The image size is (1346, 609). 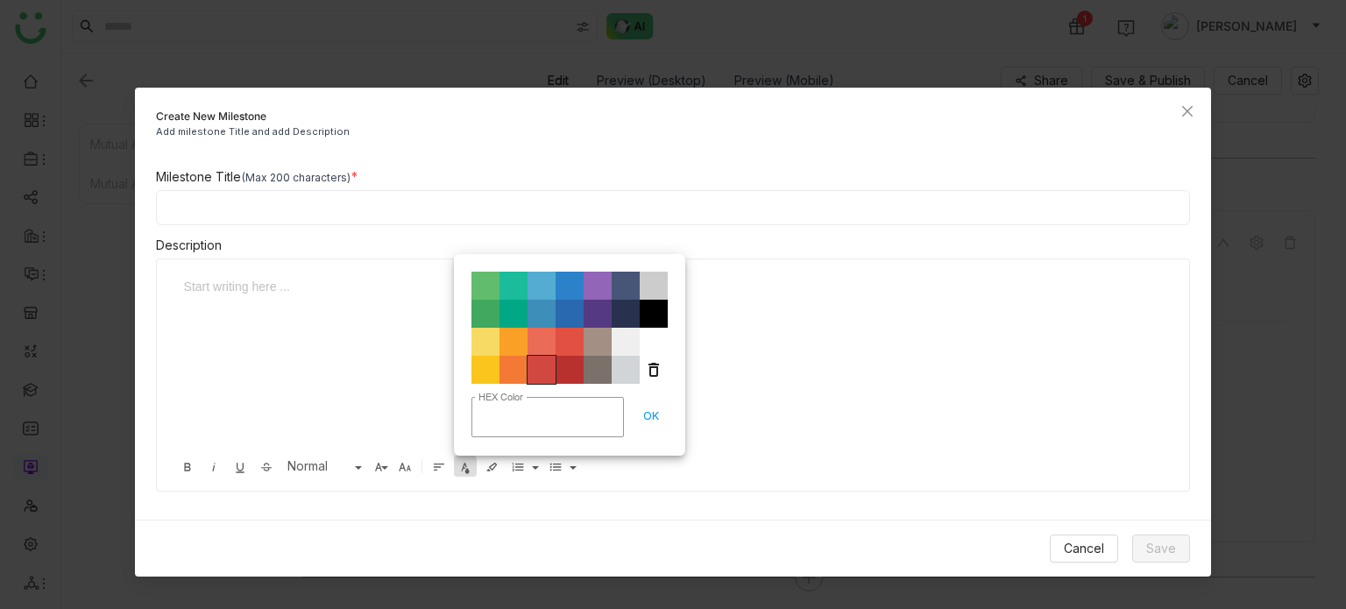 What do you see at coordinates (1161, 549) in the screenshot?
I see `button: Save` at bounding box center [1161, 549].